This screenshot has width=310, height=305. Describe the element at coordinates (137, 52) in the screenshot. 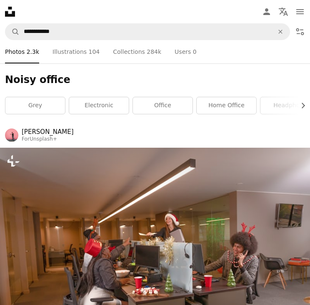

I see `a: Collections 284k` at that location.